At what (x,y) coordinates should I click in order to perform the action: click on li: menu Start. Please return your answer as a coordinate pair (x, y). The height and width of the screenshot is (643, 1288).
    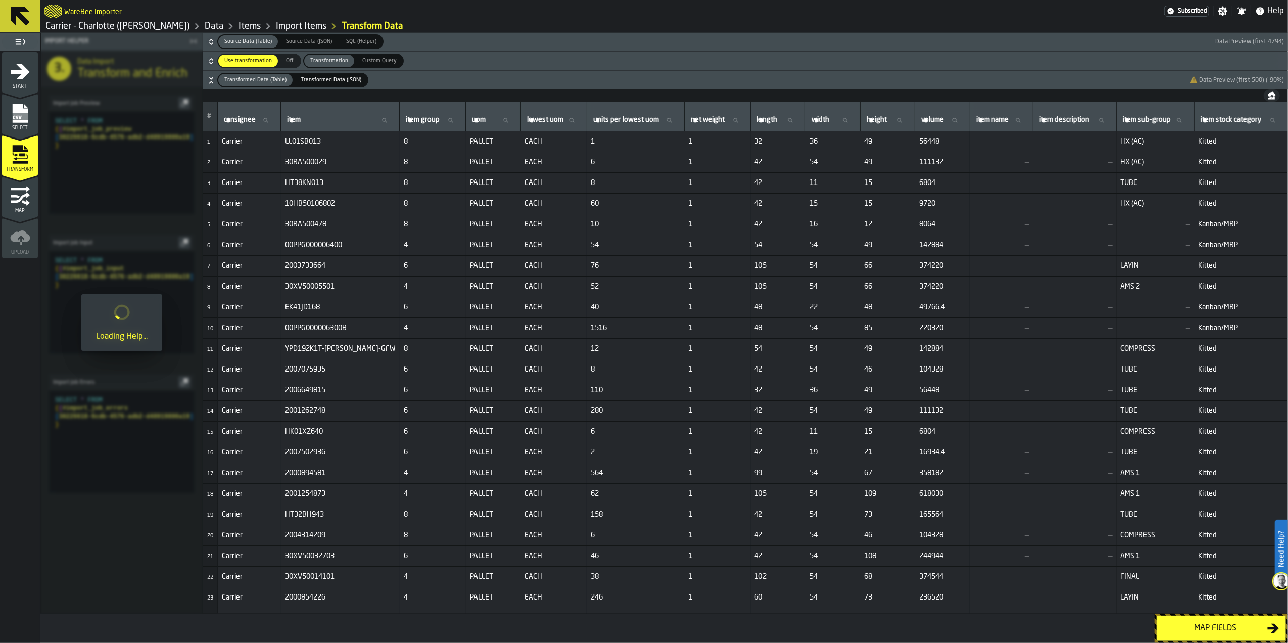
    Looking at the image, I should click on (20, 72).